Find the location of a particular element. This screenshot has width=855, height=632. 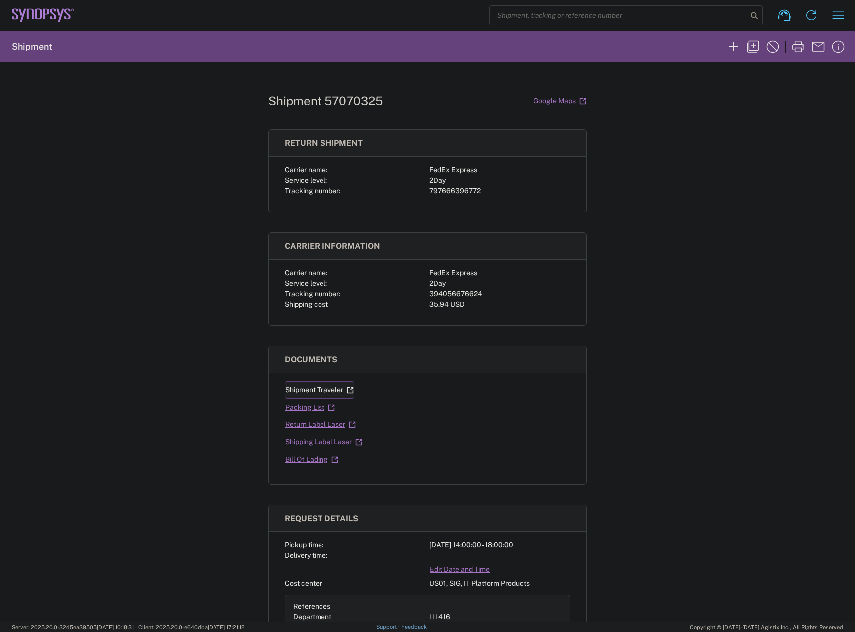

h1: Shipment 57070325 is located at coordinates (325, 100).